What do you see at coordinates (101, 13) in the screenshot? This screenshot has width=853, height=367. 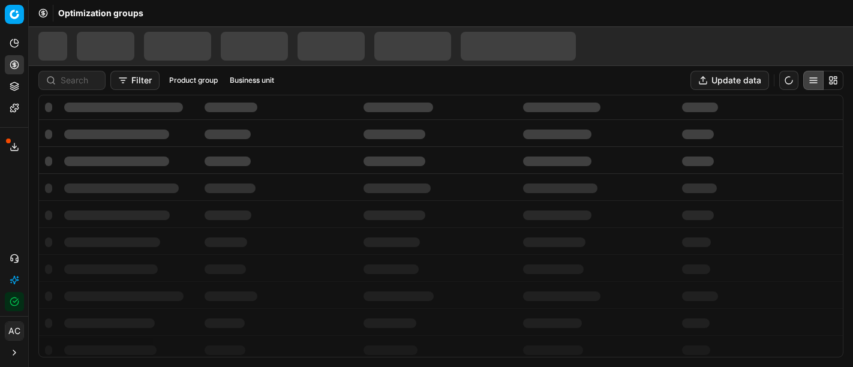 I see `span: Optimization groups` at bounding box center [101, 13].